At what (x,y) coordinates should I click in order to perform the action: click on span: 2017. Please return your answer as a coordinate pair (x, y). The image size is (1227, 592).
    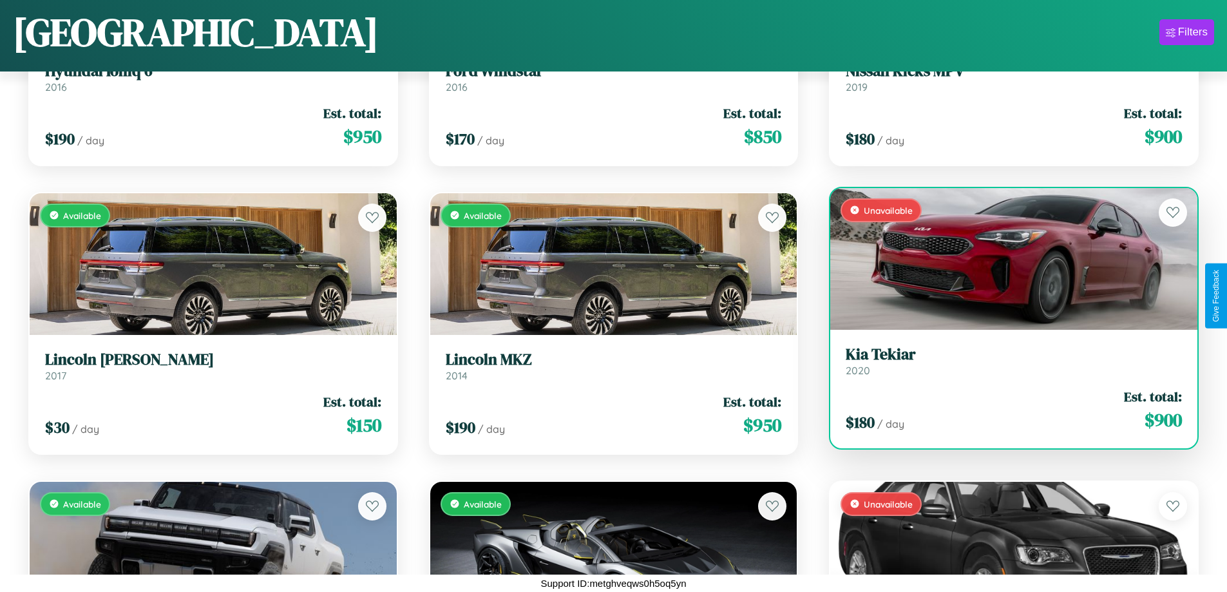
    Looking at the image, I should click on (55, 376).